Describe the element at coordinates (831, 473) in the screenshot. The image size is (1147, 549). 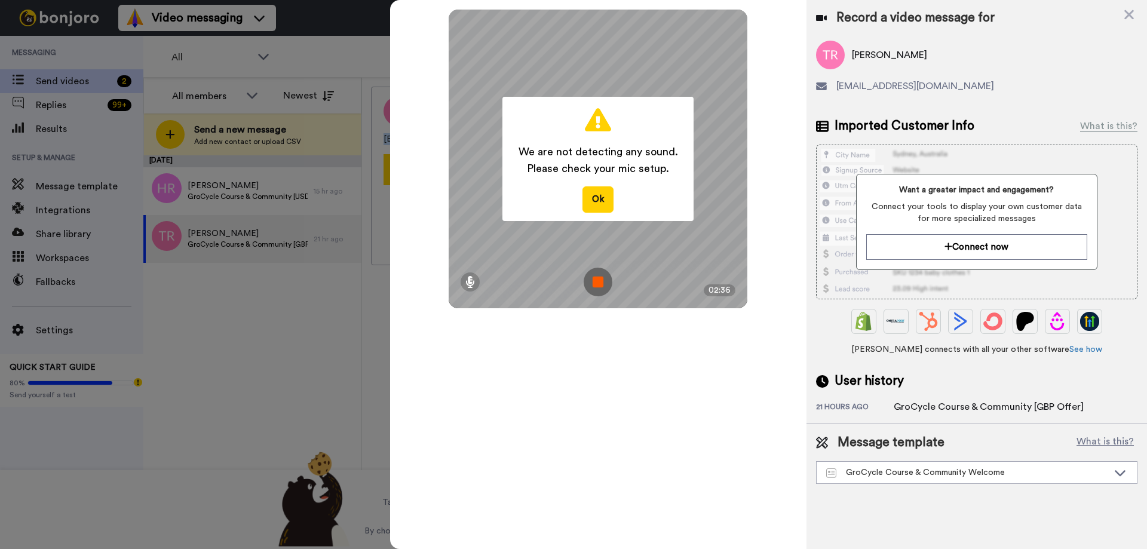
I see `img: Message-temps.svg` at that location.